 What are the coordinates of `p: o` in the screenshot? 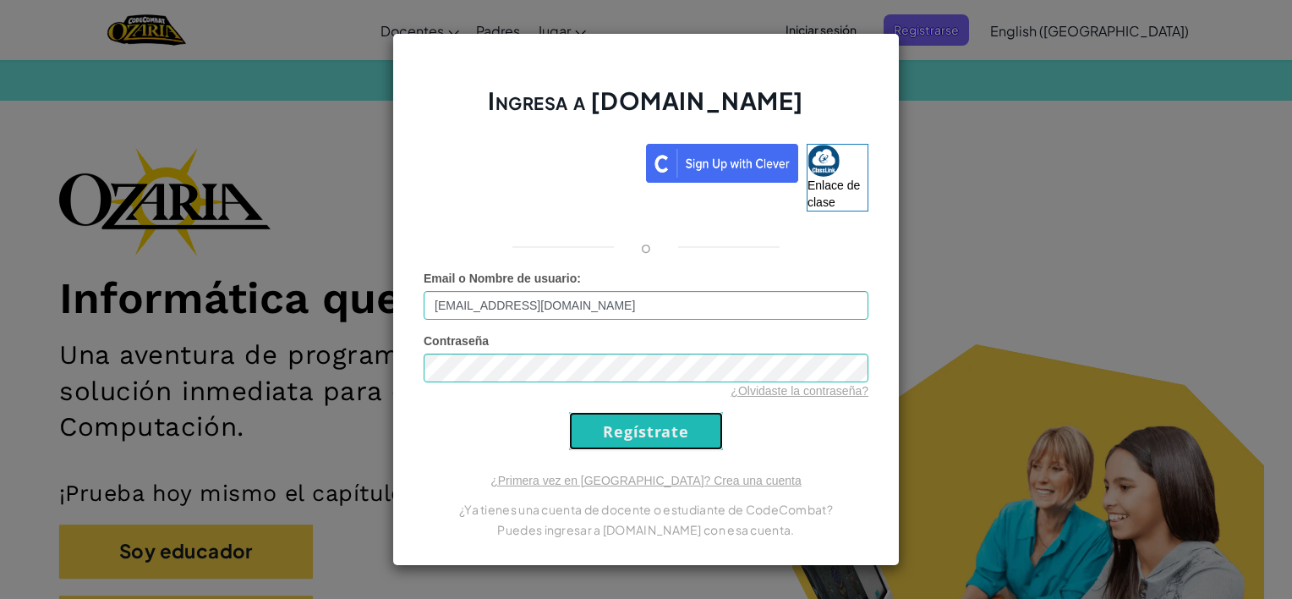 It's located at (646, 247).